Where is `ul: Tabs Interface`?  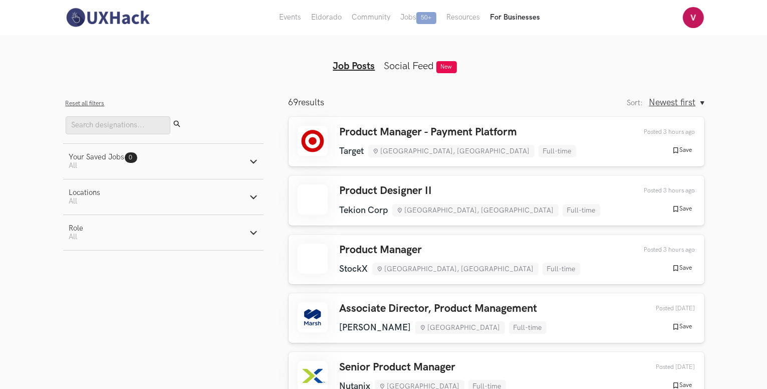 ul: Tabs Interface is located at coordinates (384, 58).